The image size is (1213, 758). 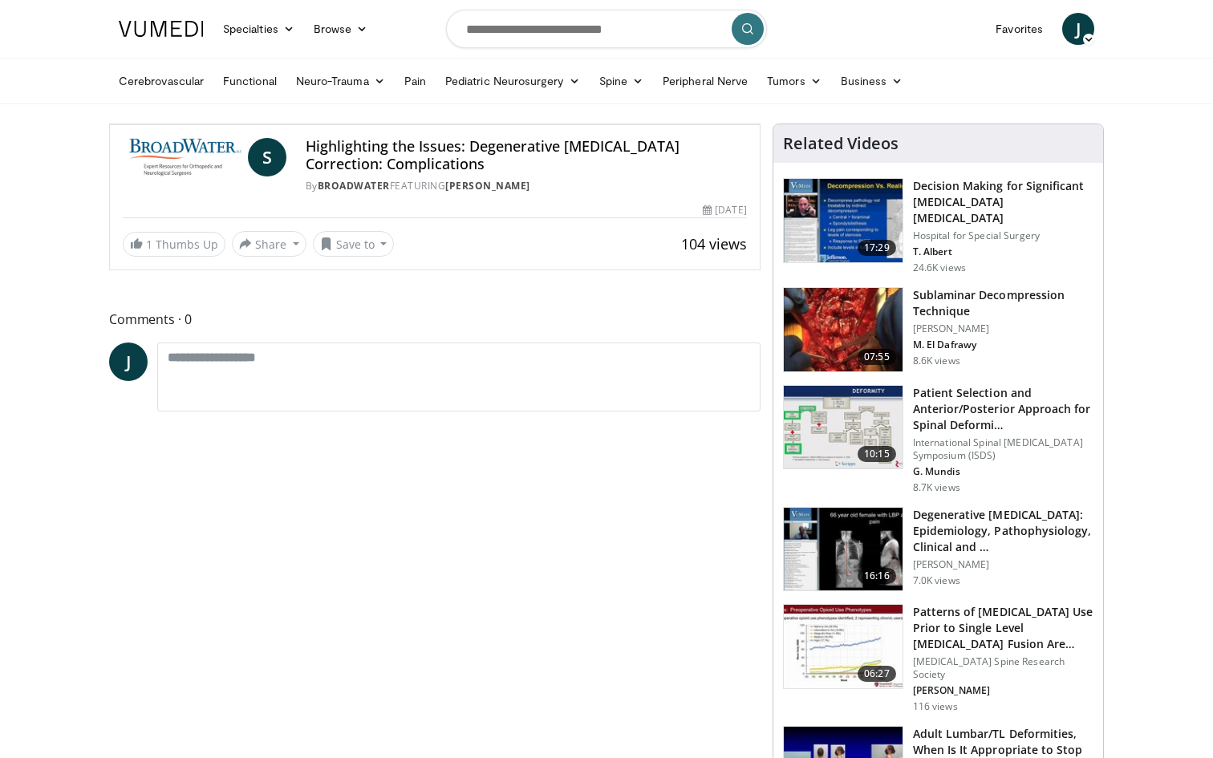 I want to click on a: Favorites, so click(x=1018, y=29).